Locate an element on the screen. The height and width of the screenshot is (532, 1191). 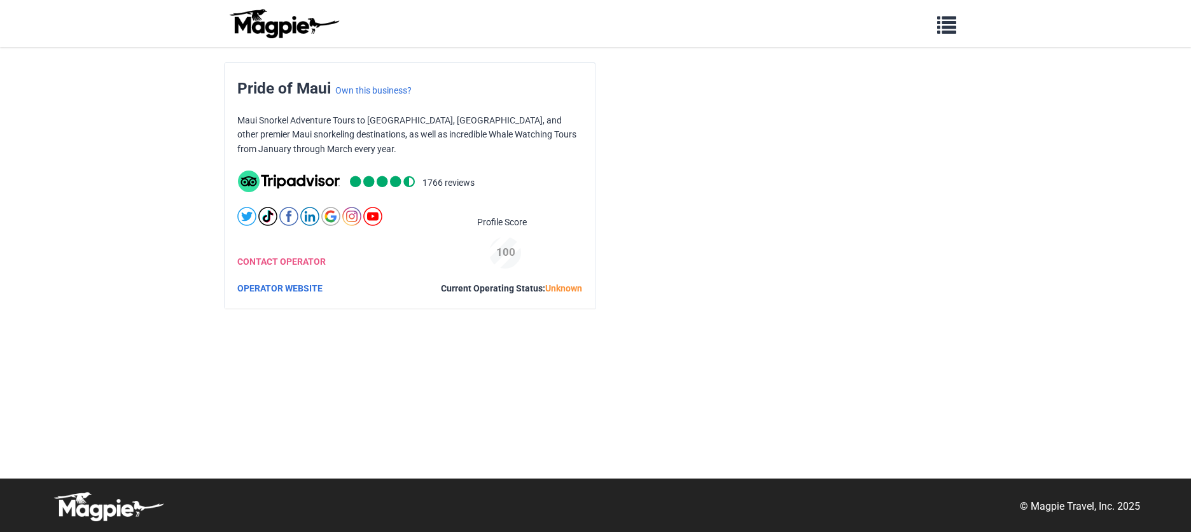
span: Pride of Maui is located at coordinates (284, 88).